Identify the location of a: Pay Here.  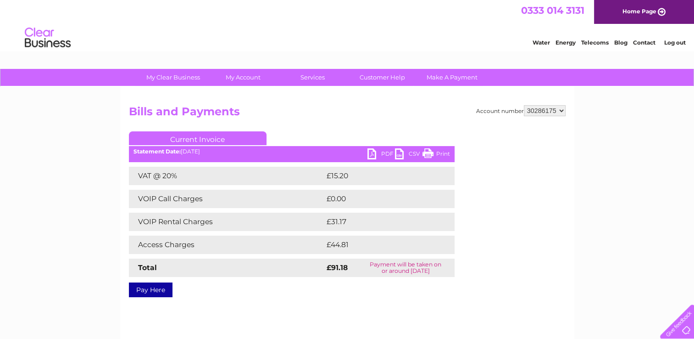
(151, 290).